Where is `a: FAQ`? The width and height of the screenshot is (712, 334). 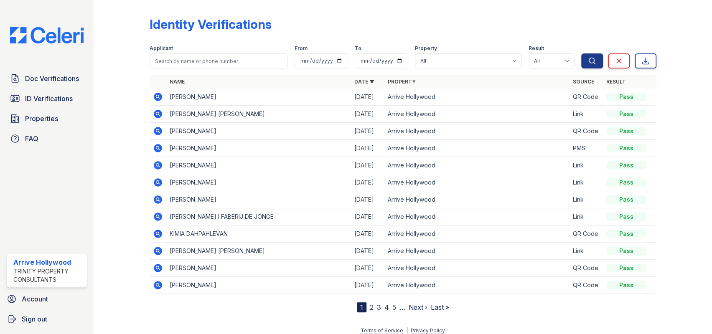
a: FAQ is located at coordinates (47, 139).